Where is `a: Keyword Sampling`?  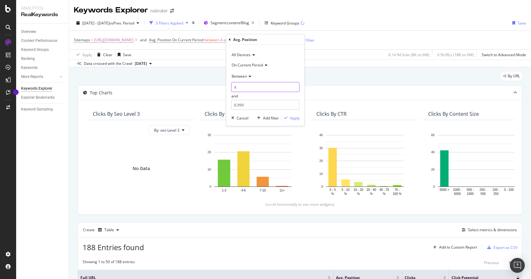
a: Keyword Sampling is located at coordinates (43, 109).